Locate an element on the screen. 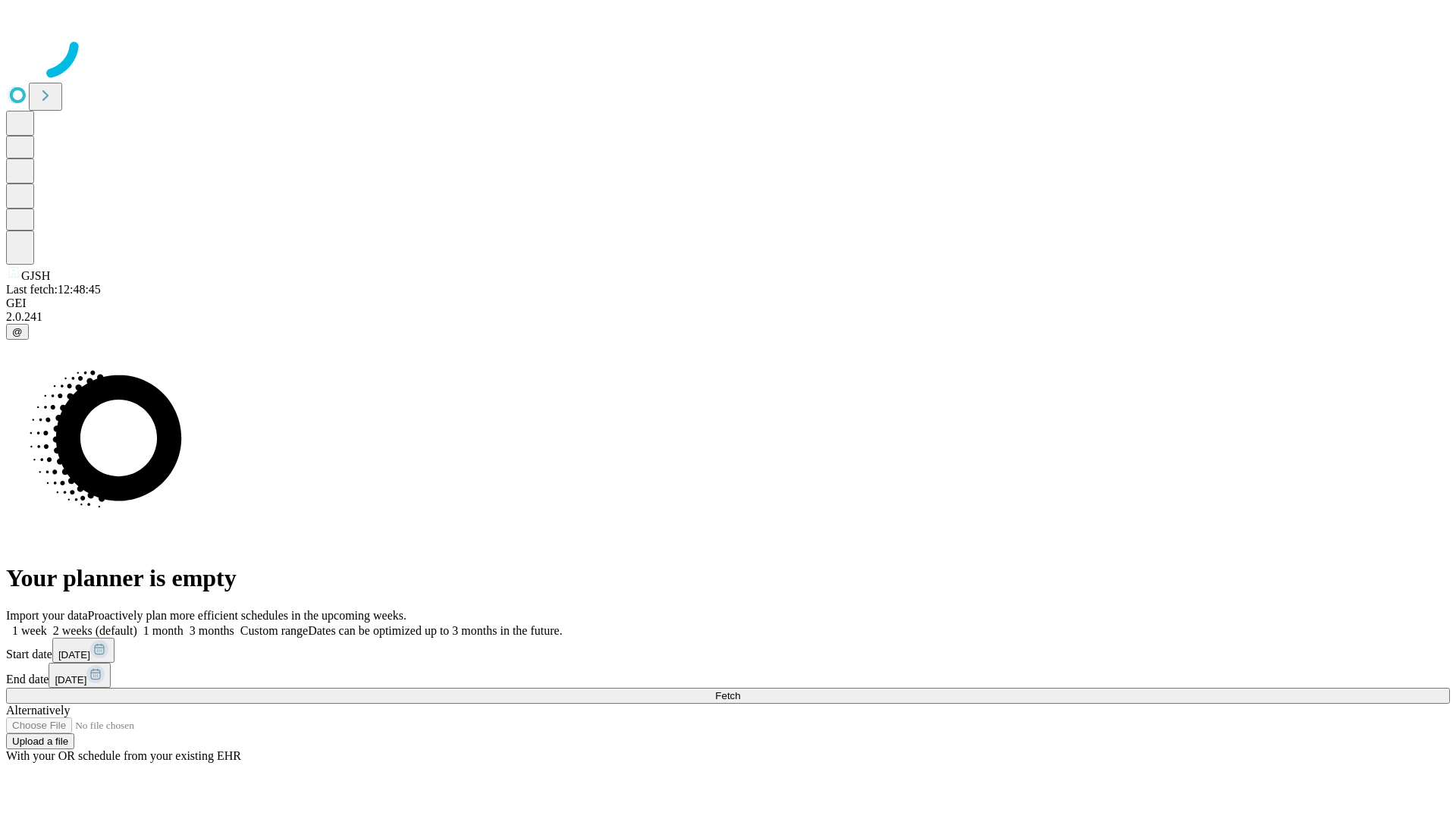  span: Alternatively is located at coordinates (38, 709).